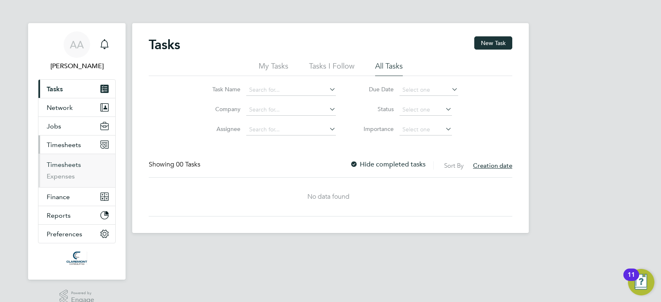 The image size is (661, 302). What do you see at coordinates (64, 145) in the screenshot?
I see `span: Timesheets` at bounding box center [64, 145].